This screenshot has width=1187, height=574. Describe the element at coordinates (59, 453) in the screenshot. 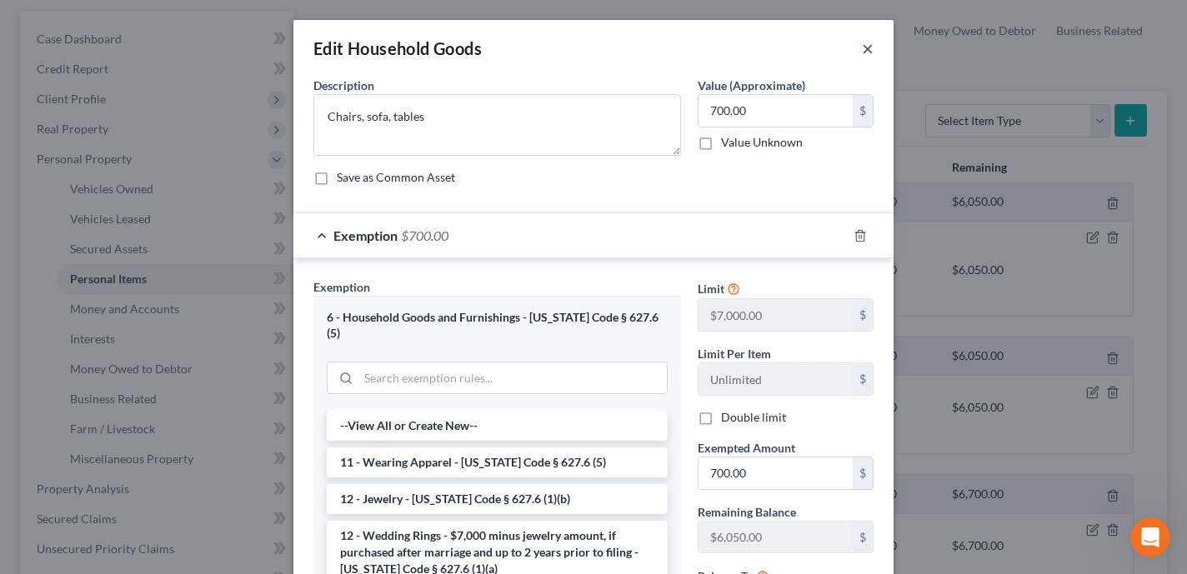

I see `button: Emoji picker` at that location.